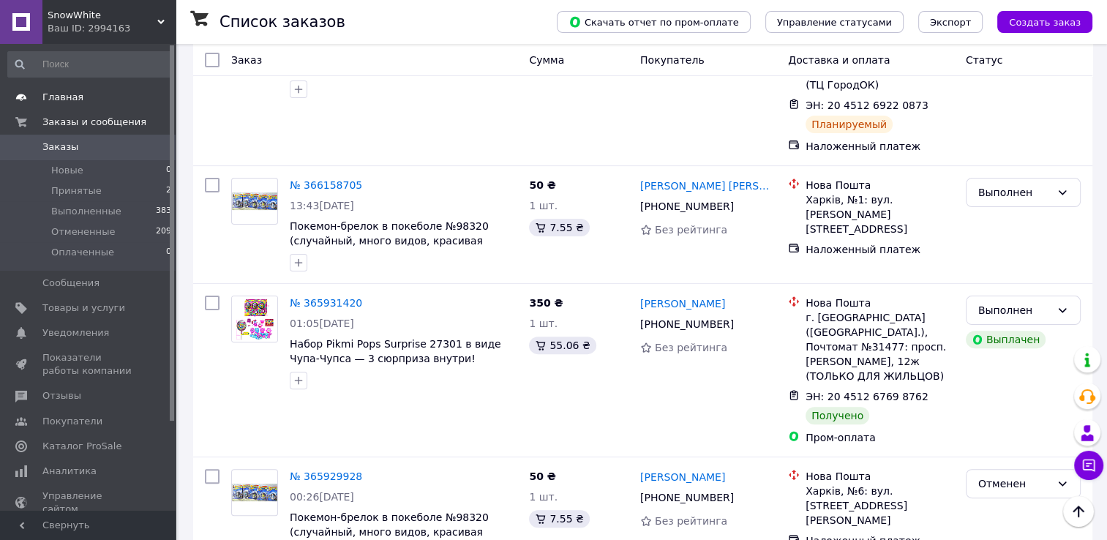 This screenshot has width=1107, height=540. What do you see at coordinates (950, 22) in the screenshot?
I see `span: Экспорт` at bounding box center [950, 22].